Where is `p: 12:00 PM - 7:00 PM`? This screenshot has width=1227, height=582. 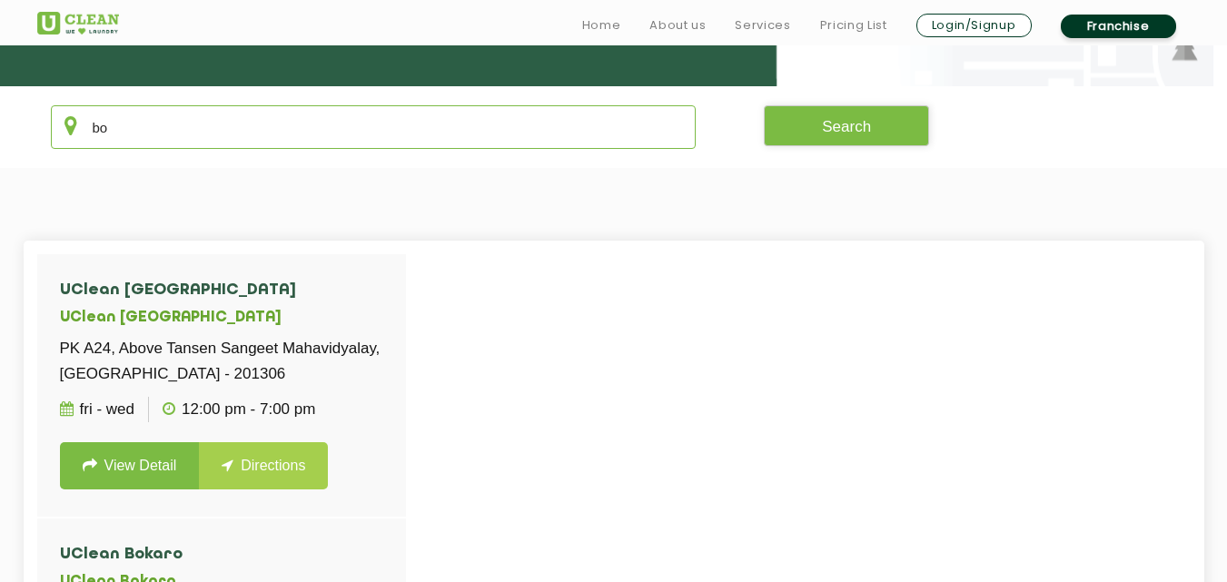 p: 12:00 PM - 7:00 PM is located at coordinates (239, 410).